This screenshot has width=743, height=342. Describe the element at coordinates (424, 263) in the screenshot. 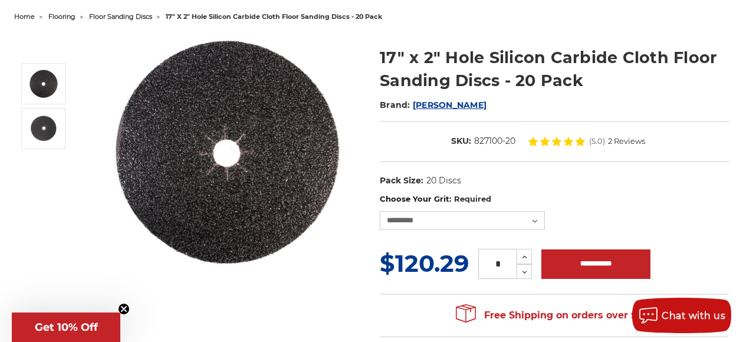

I see `span: $120.29` at that location.